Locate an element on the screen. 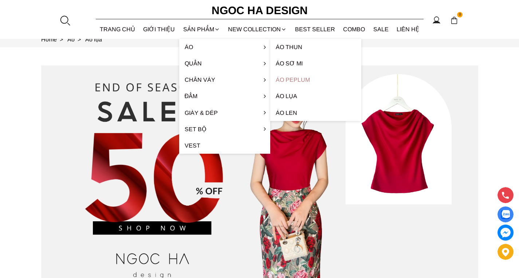 The image size is (519, 278). span: 0 is located at coordinates (460, 15).